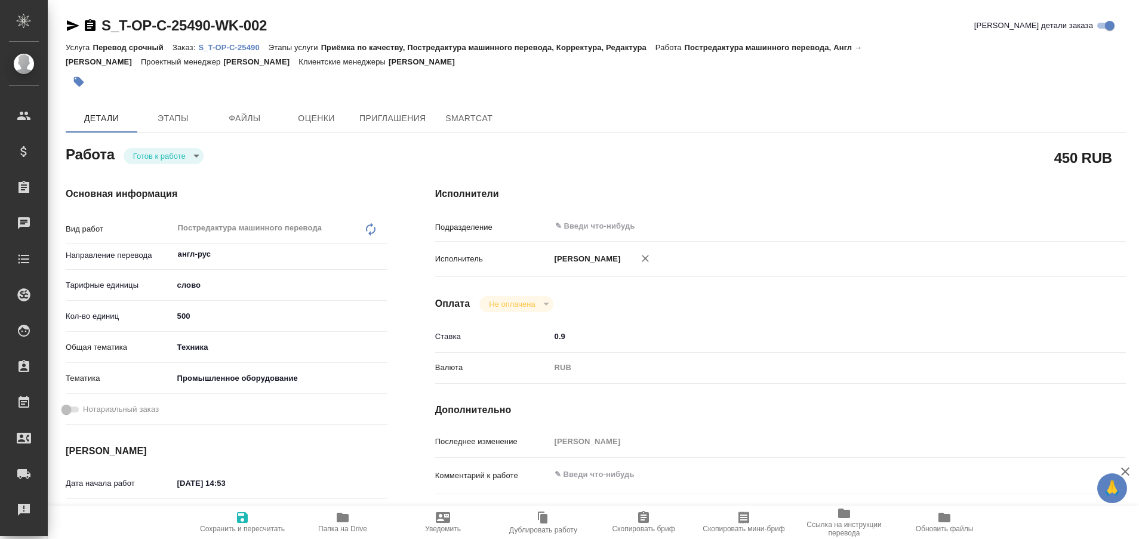  I want to click on span: Нотариальный заказ, so click(121, 410).